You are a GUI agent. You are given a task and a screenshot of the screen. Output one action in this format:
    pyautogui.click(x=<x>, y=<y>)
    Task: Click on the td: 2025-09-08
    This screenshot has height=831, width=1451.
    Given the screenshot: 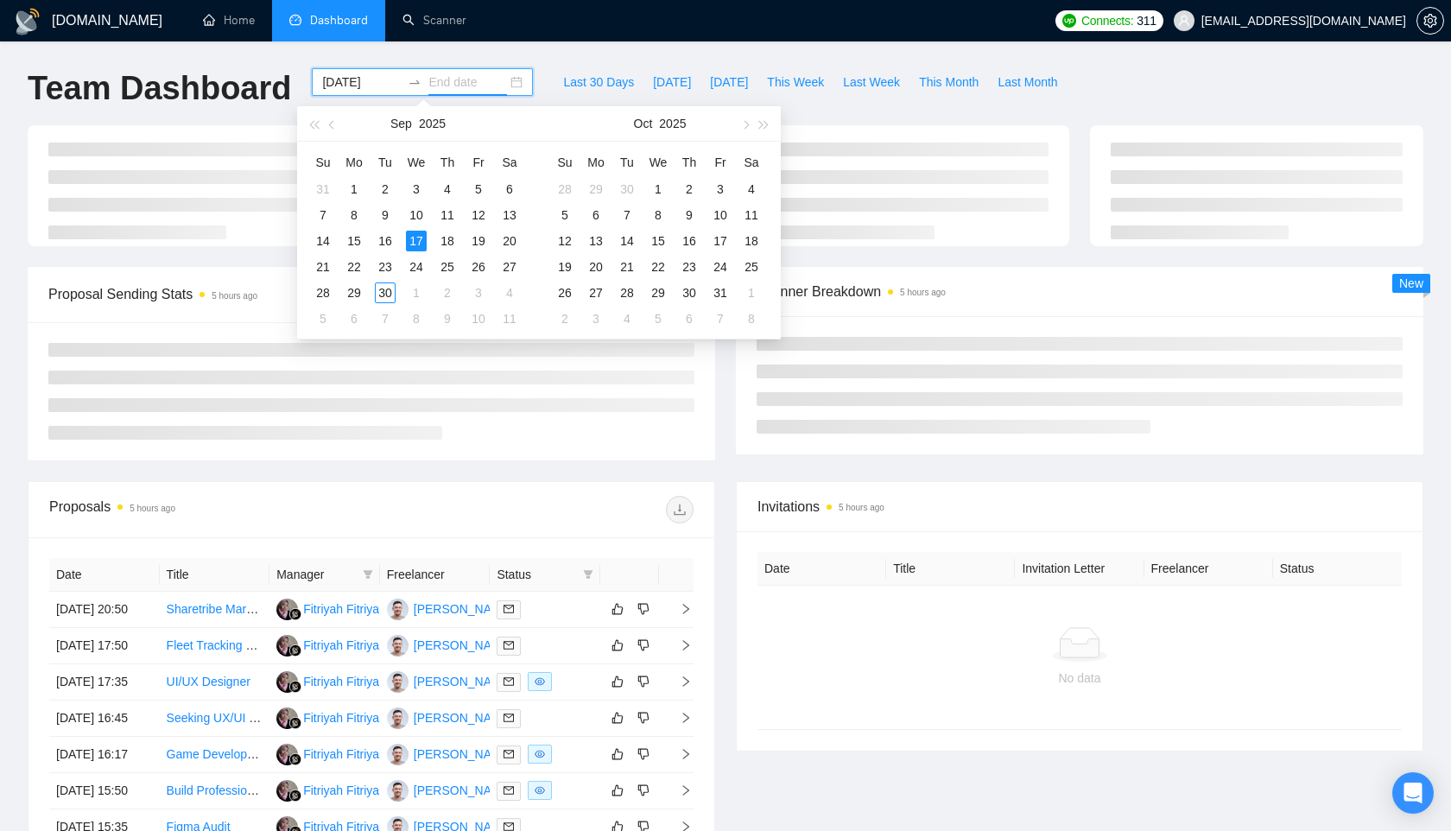 What is the action you would take?
    pyautogui.click(x=354, y=215)
    